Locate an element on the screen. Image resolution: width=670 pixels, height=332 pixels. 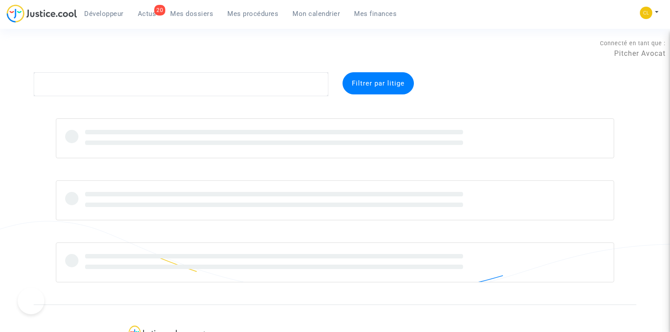
span: Connecté en tant que : is located at coordinates (632, 43).